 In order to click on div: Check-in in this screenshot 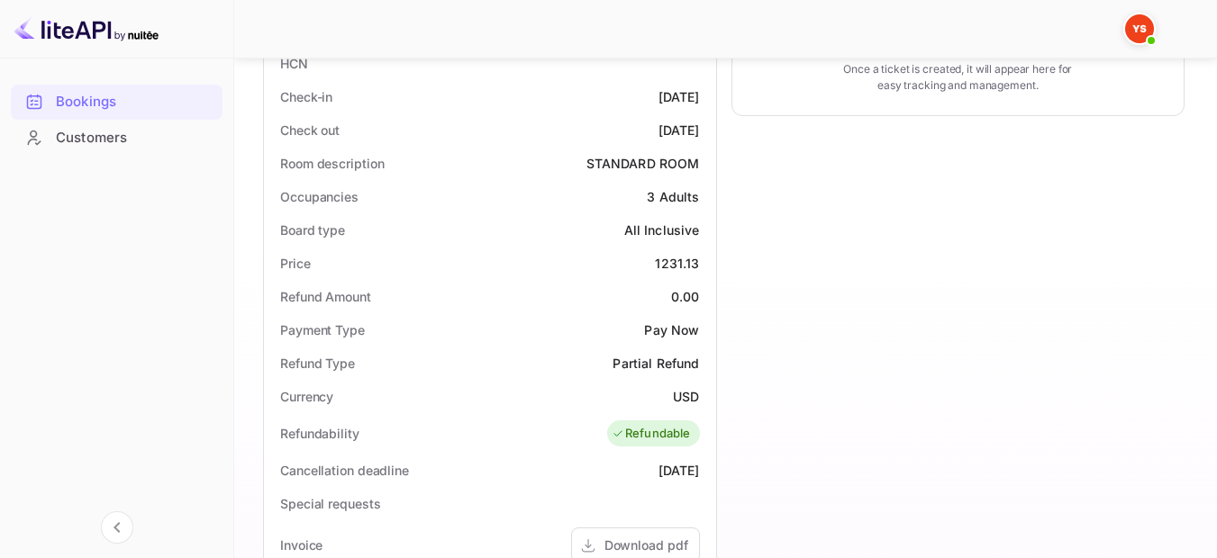, I will do `click(306, 96)`.